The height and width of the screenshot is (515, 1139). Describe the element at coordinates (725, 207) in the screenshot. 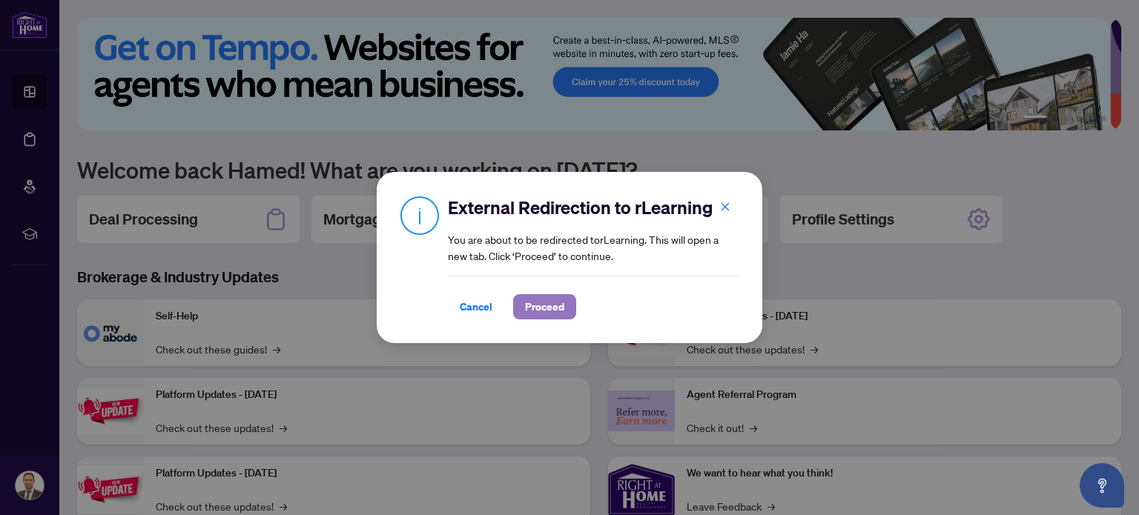

I see `span: close` at that location.